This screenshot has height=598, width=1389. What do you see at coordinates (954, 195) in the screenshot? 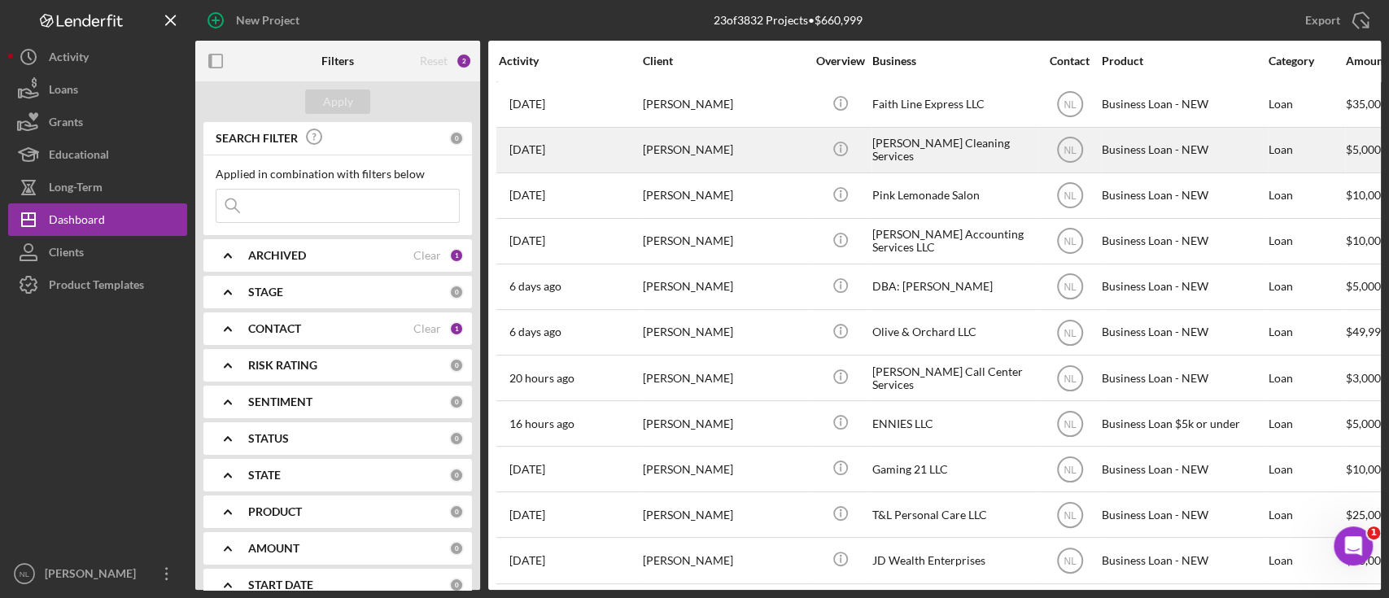
I see `div: Pink Lemonade Salon` at bounding box center [954, 195].